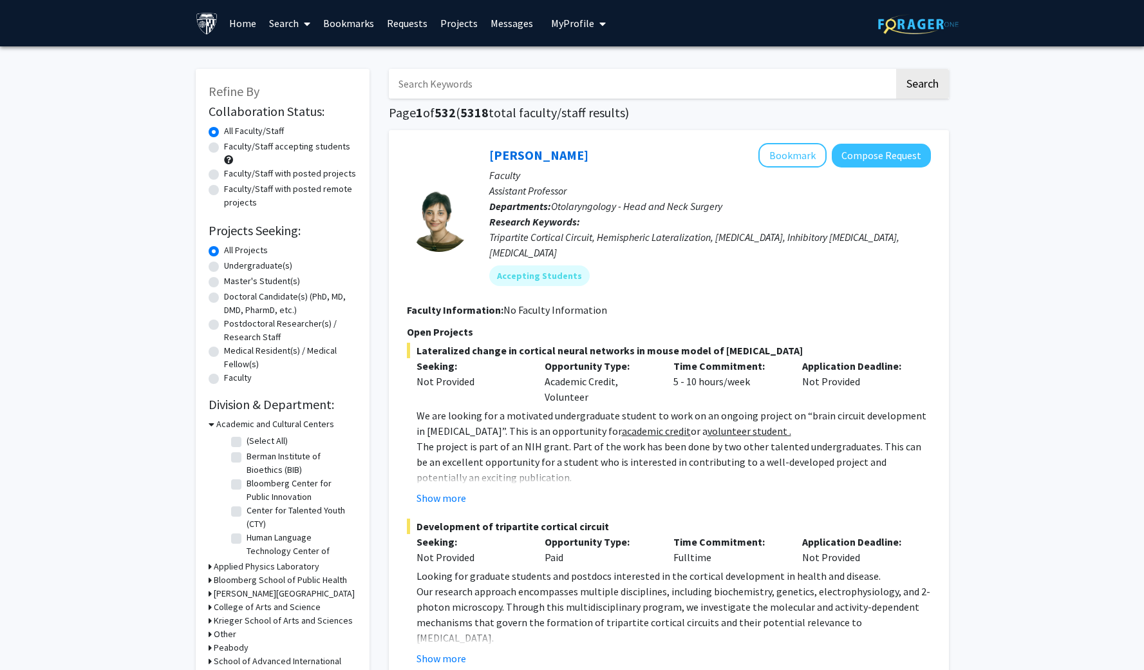 This screenshot has width=1144, height=670. Describe the element at coordinates (674, 576) in the screenshot. I see `p: Looking for graduate students and postdocs interested in the cortical development in health and d...` at that location.